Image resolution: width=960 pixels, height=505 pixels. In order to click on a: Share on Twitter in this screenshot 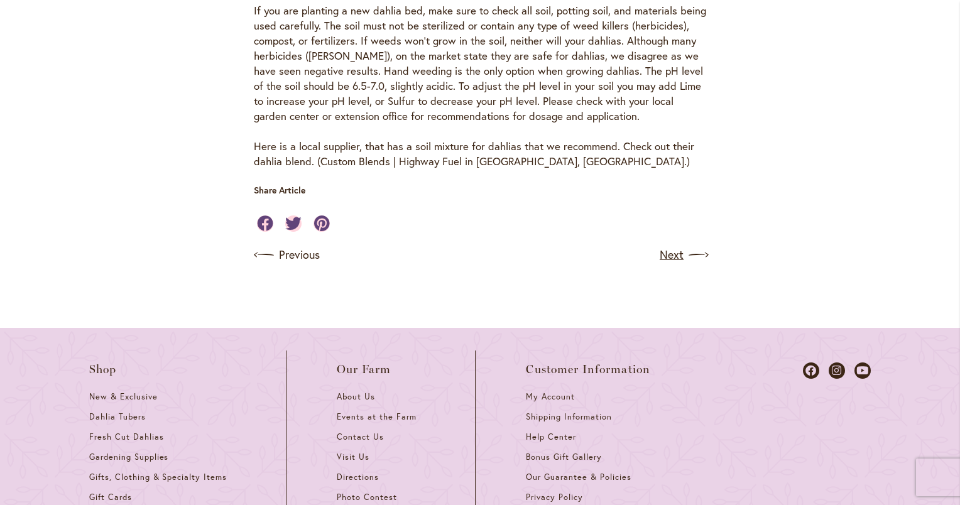, I will do `click(293, 224)`.